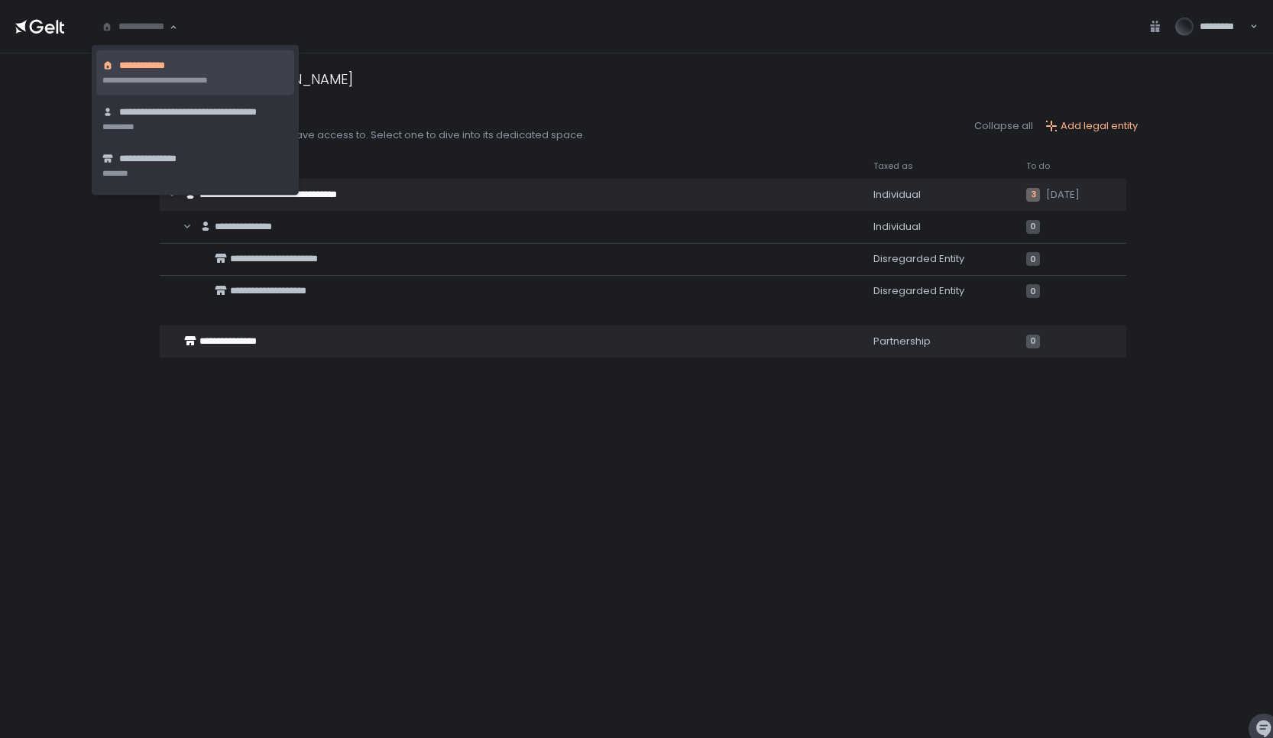 This screenshot has width=1273, height=738. Describe the element at coordinates (941, 342) in the screenshot. I see `div: Partnership` at that location.